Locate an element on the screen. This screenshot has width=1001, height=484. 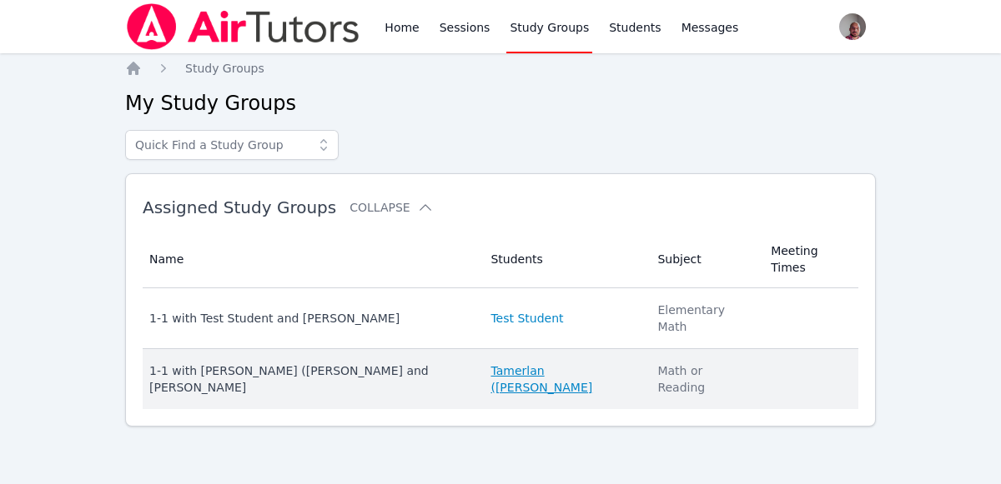
th: Students is located at coordinates (564, 259).